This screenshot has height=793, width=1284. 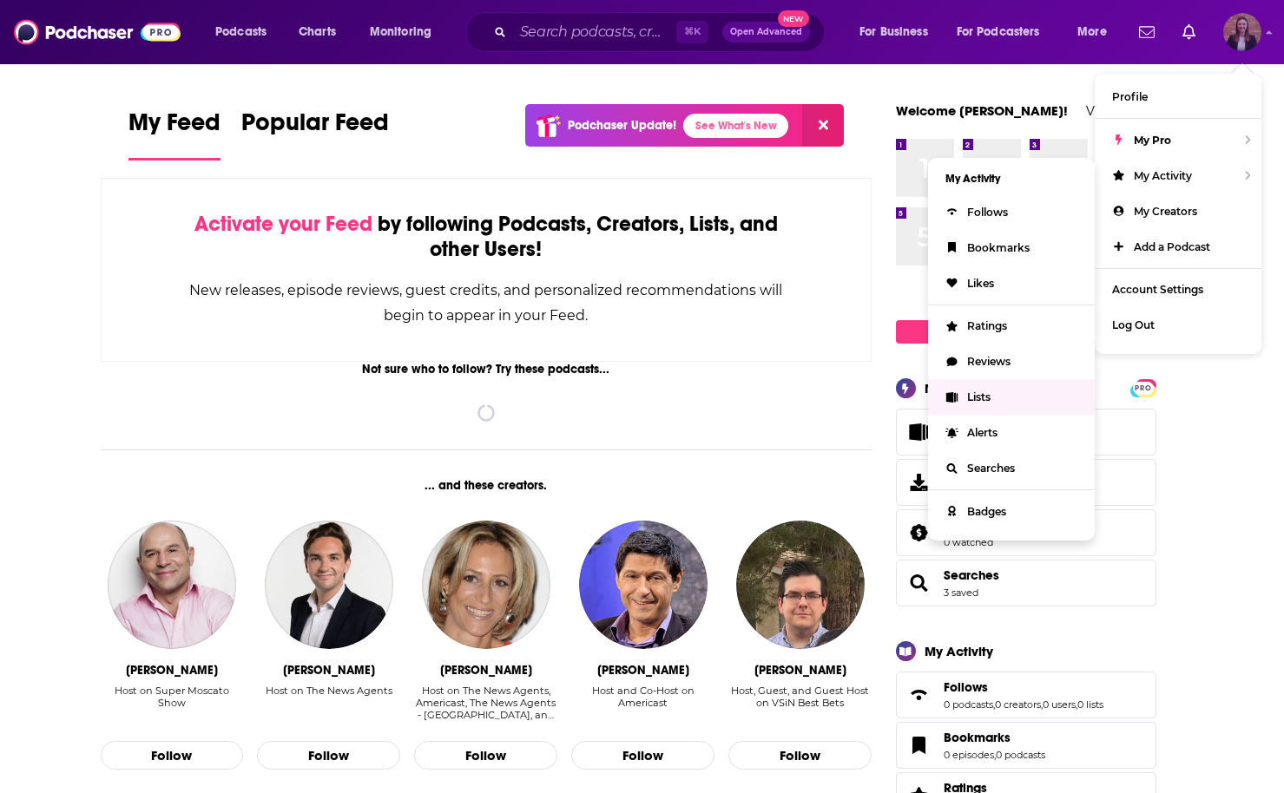 What do you see at coordinates (998, 32) in the screenshot?
I see `span: For Podcasters` at bounding box center [998, 32].